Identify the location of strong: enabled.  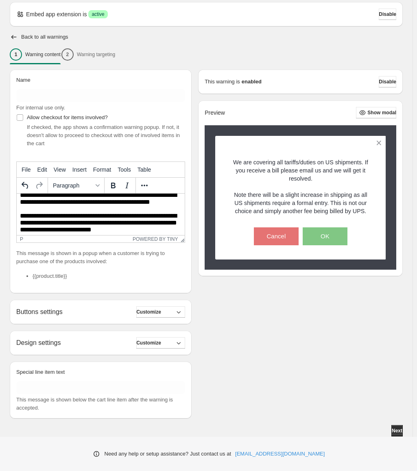
(251, 82).